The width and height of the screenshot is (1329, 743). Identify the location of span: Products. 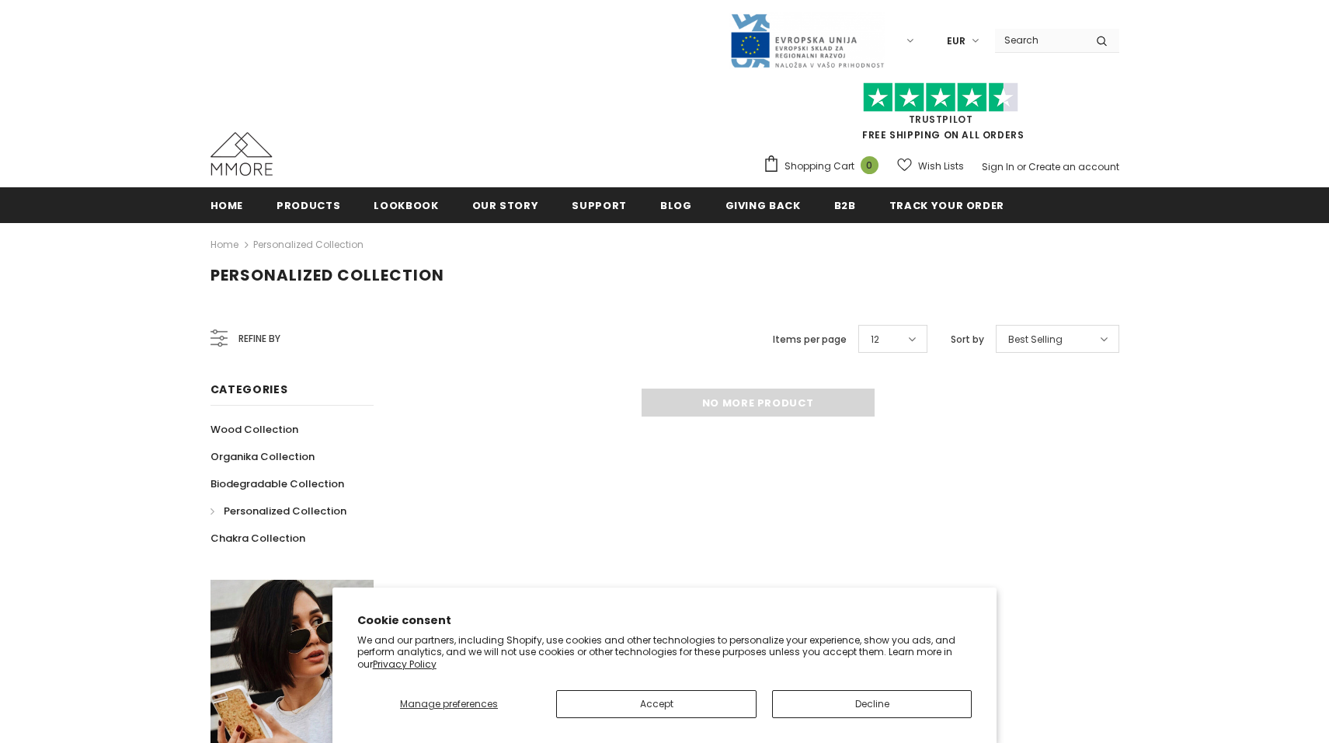
(308, 205).